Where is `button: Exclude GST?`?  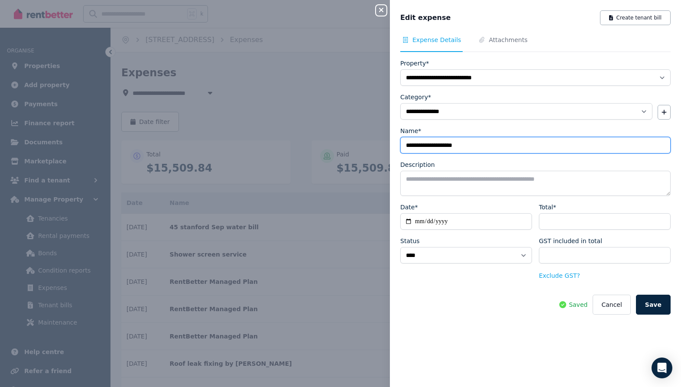
button: Exclude GST? is located at coordinates (559, 275).